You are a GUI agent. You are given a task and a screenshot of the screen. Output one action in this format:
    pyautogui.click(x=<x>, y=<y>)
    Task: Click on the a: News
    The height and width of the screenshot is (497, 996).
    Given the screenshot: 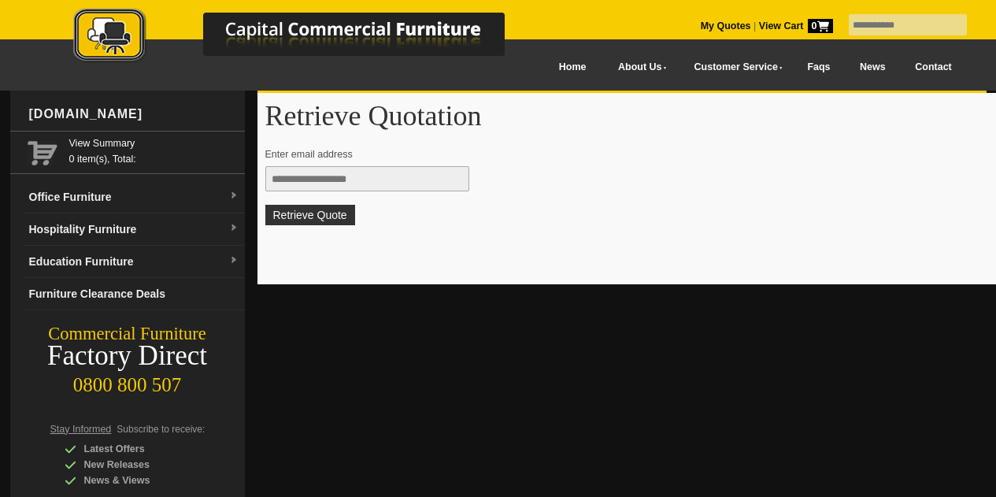 What is the action you would take?
    pyautogui.click(x=873, y=67)
    